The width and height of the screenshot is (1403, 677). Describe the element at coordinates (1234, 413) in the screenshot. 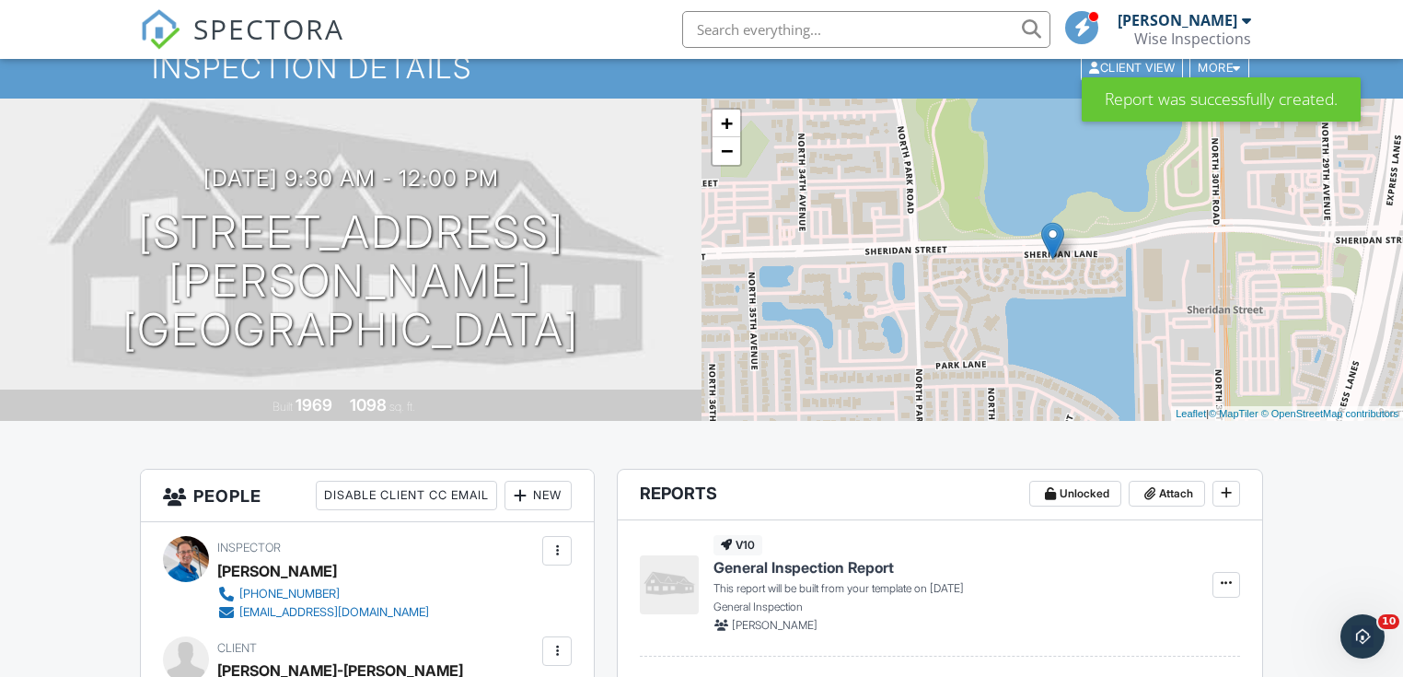

I see `a: © MapTiler` at that location.